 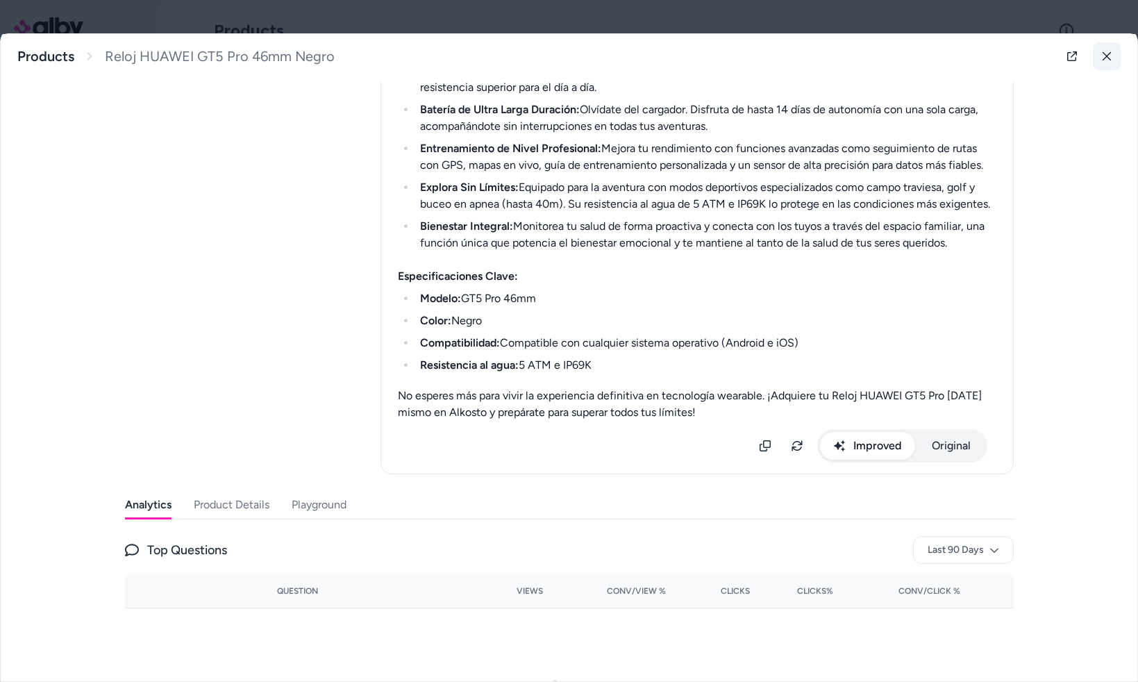 What do you see at coordinates (435, 320) in the screenshot?
I see `strong: Color:` at bounding box center [435, 320].